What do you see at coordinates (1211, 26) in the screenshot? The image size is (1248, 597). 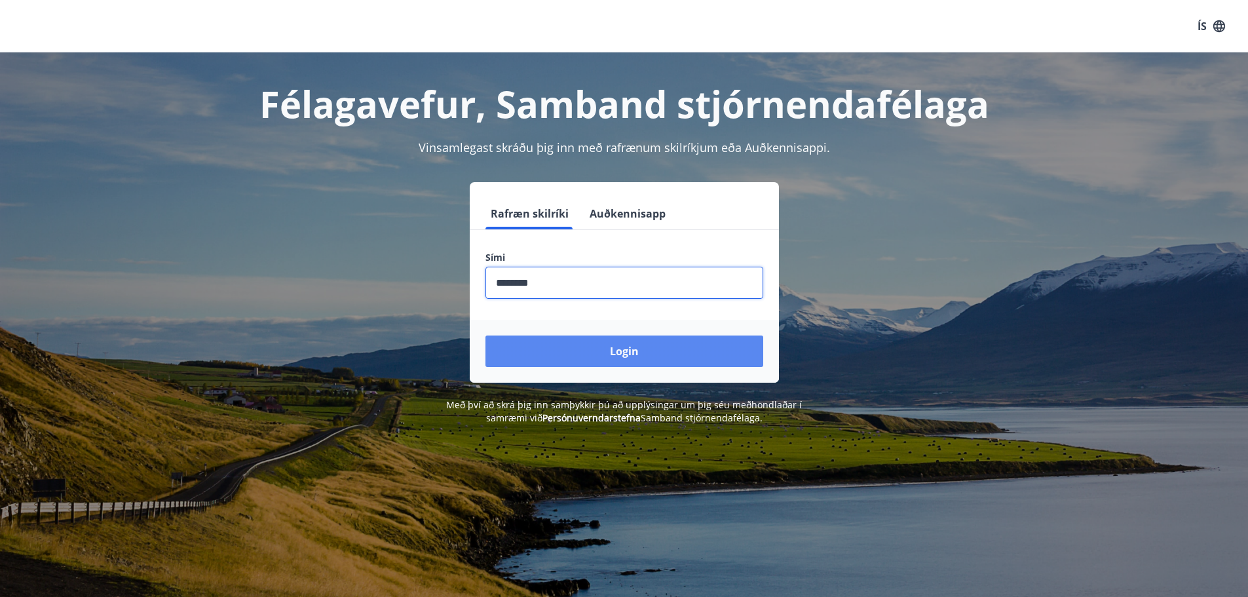 I see `button: ÍS` at bounding box center [1211, 26].